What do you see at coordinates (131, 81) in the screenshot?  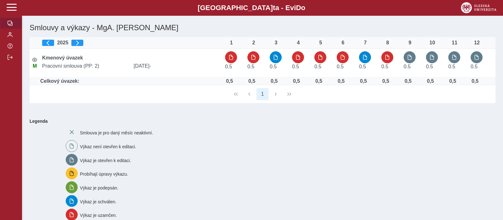 I see `td: Celkový úvazek:` at bounding box center [131, 81].